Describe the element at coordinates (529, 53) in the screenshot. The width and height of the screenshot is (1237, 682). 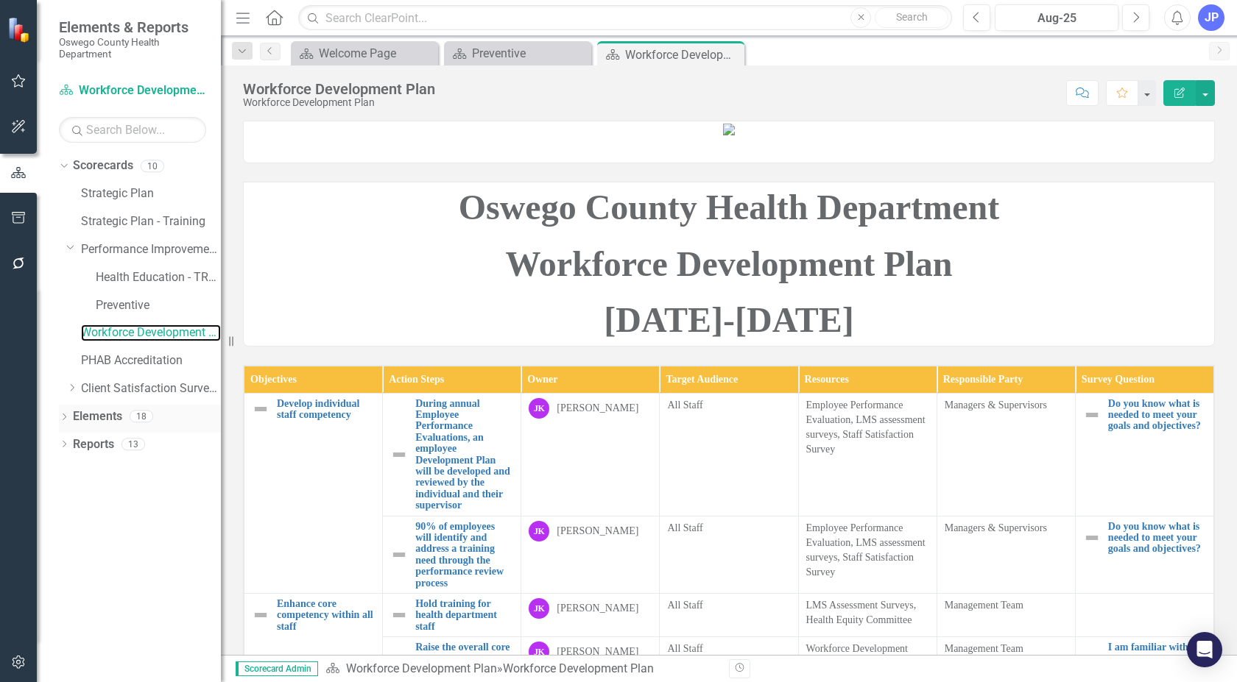
I see `div: Preventive` at that location.